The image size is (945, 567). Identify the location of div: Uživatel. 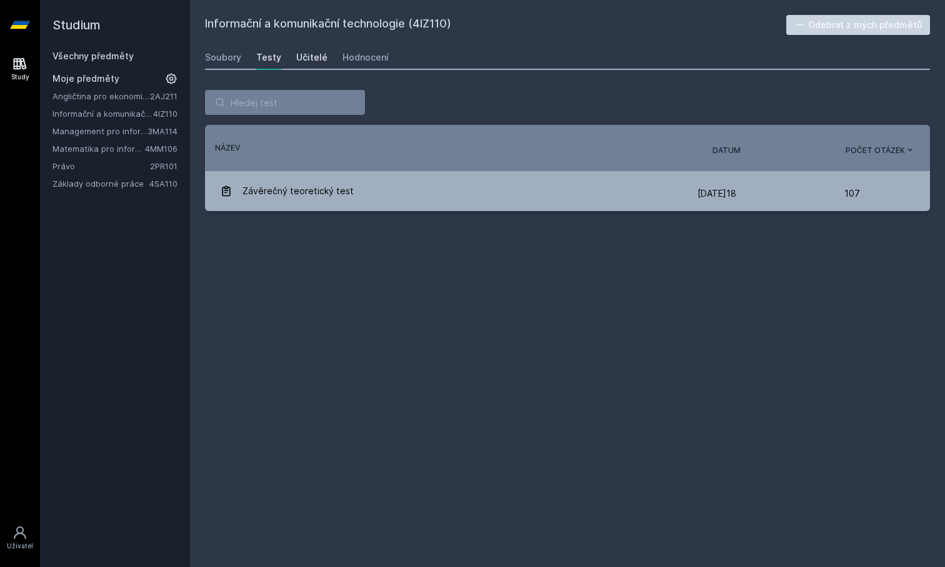
(20, 546).